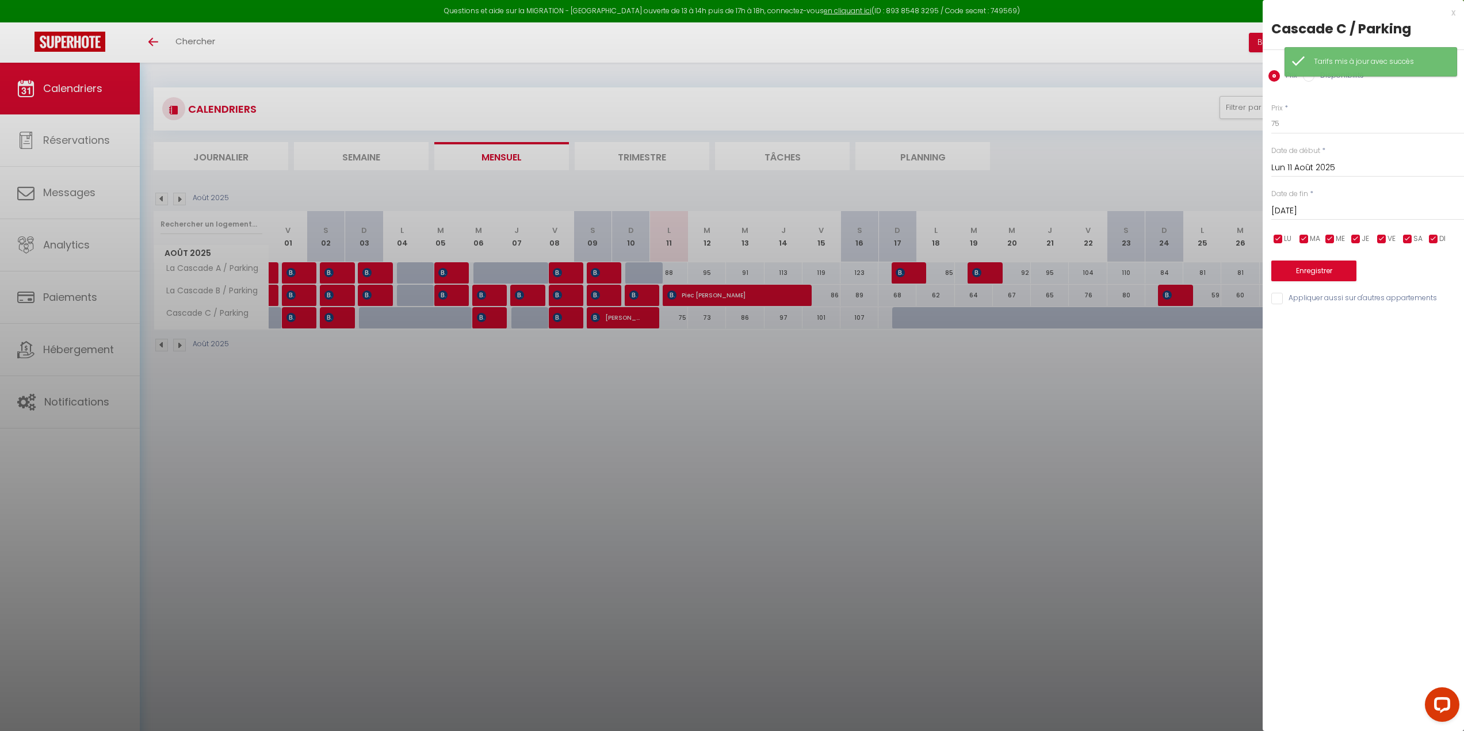  I want to click on label: Date de fin, so click(1290, 194).